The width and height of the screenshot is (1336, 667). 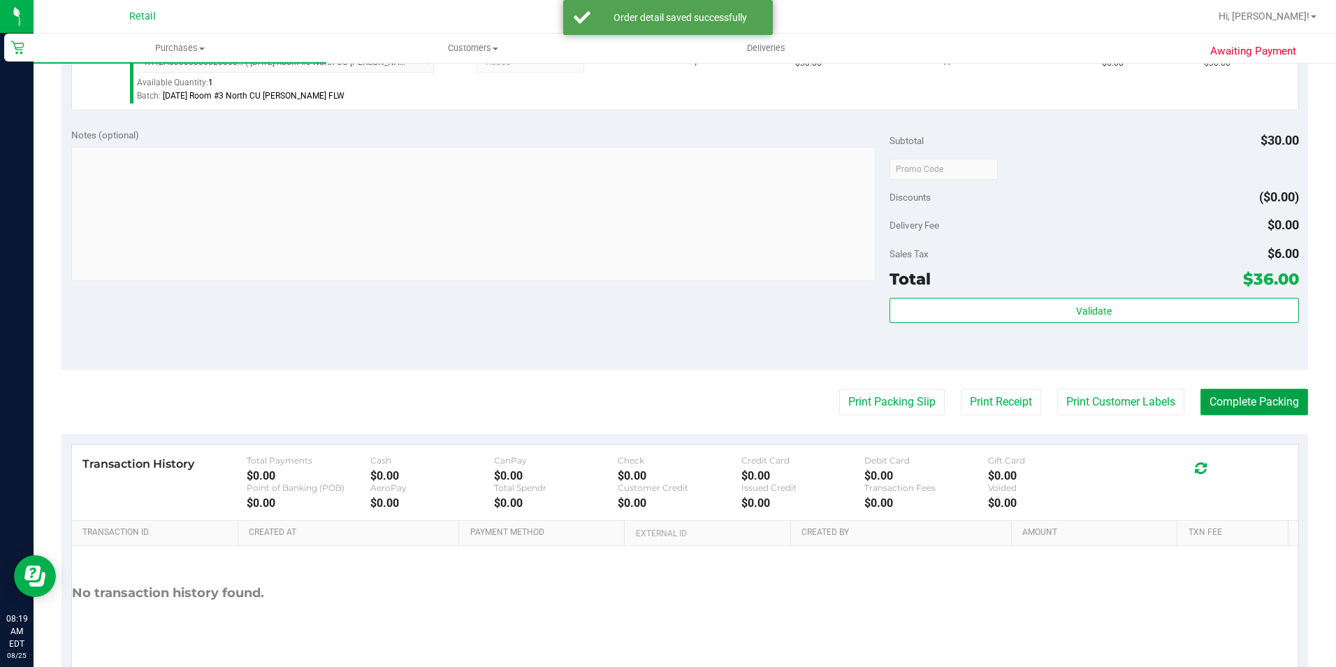 I want to click on a: Customers, so click(x=473, y=48).